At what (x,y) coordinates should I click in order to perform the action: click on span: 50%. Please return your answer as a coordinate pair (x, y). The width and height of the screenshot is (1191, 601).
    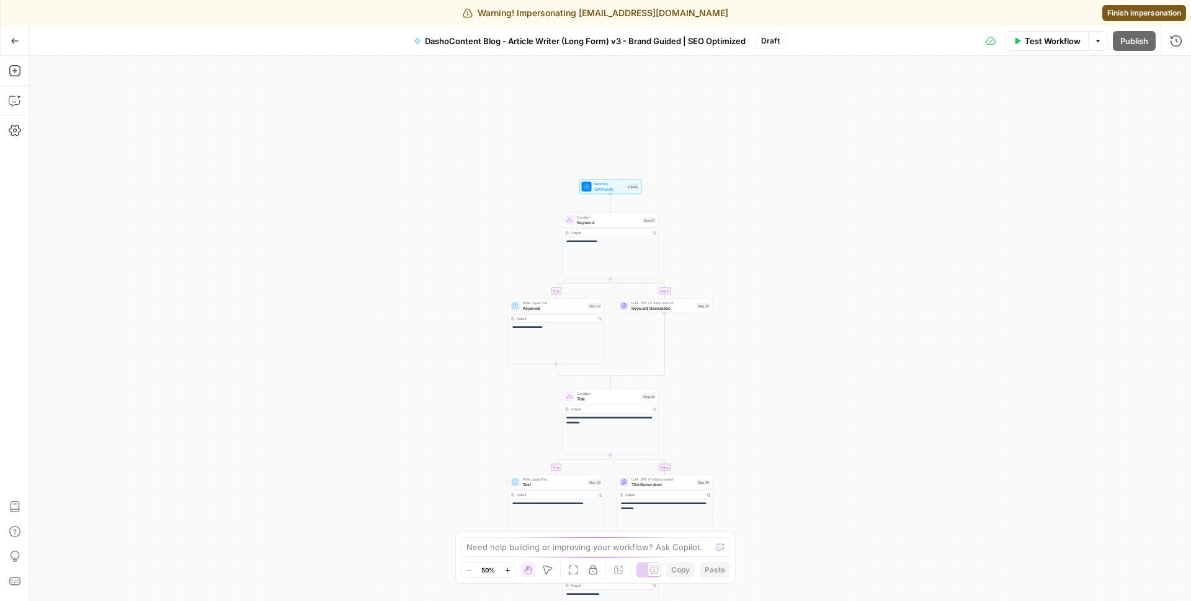
    Looking at the image, I should click on (488, 570).